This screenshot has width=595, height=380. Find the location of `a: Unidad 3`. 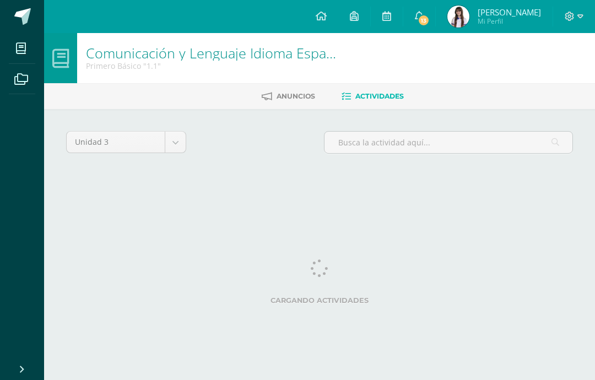

a: Unidad 3 is located at coordinates (126, 142).